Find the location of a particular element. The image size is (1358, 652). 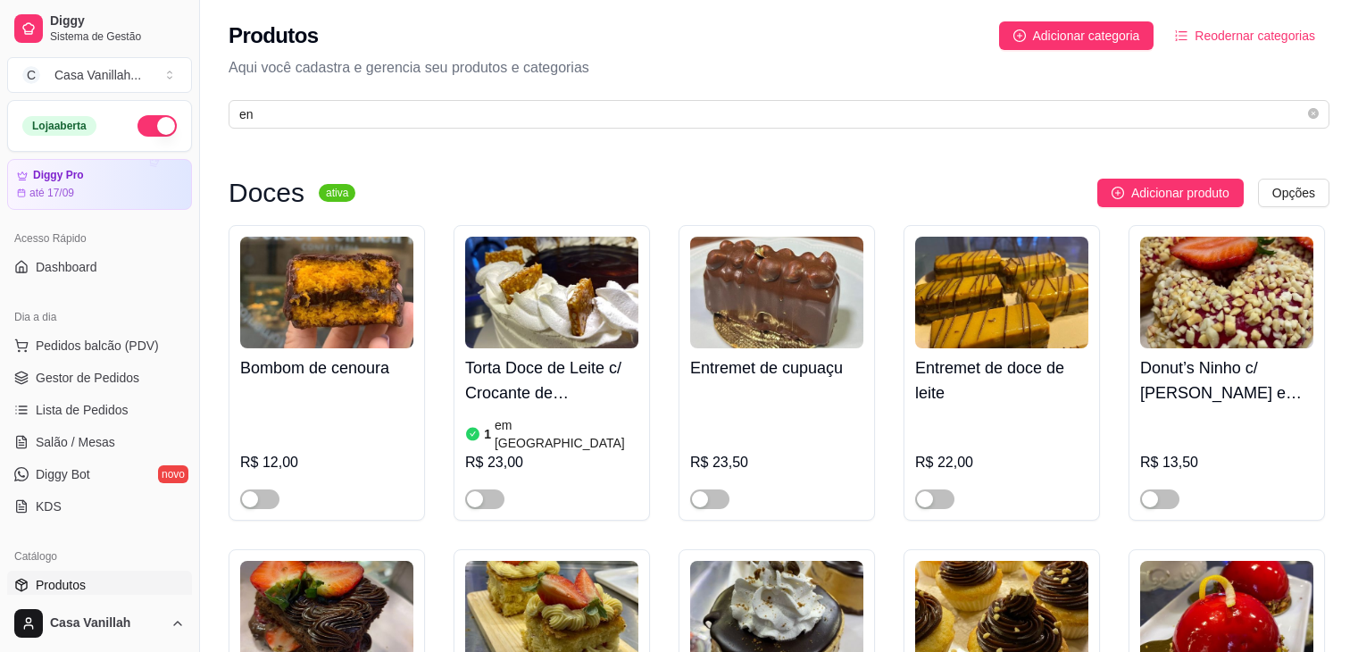

input: Buscar por nome ou código do produto is located at coordinates (771, 114).